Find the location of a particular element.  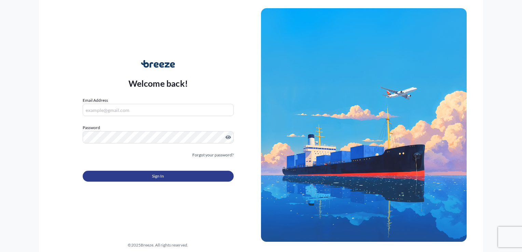

p: Welcome back! is located at coordinates (158, 83).